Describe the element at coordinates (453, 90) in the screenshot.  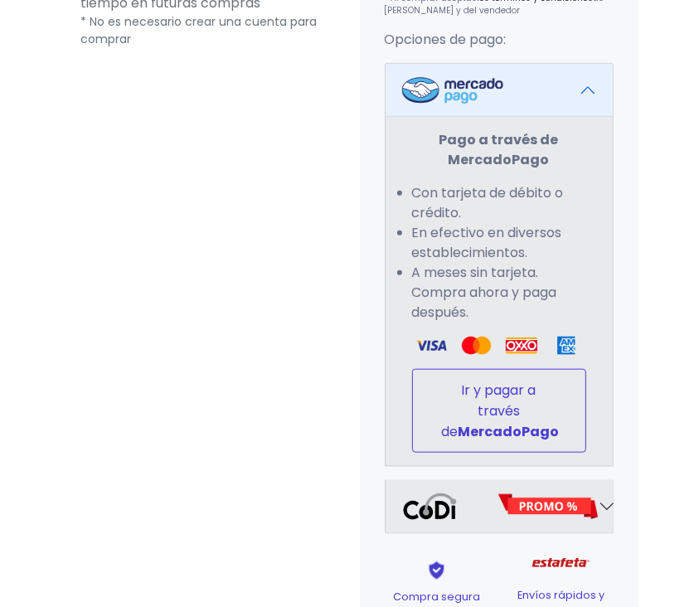
I see `img: Mercadopago Logo` at that location.